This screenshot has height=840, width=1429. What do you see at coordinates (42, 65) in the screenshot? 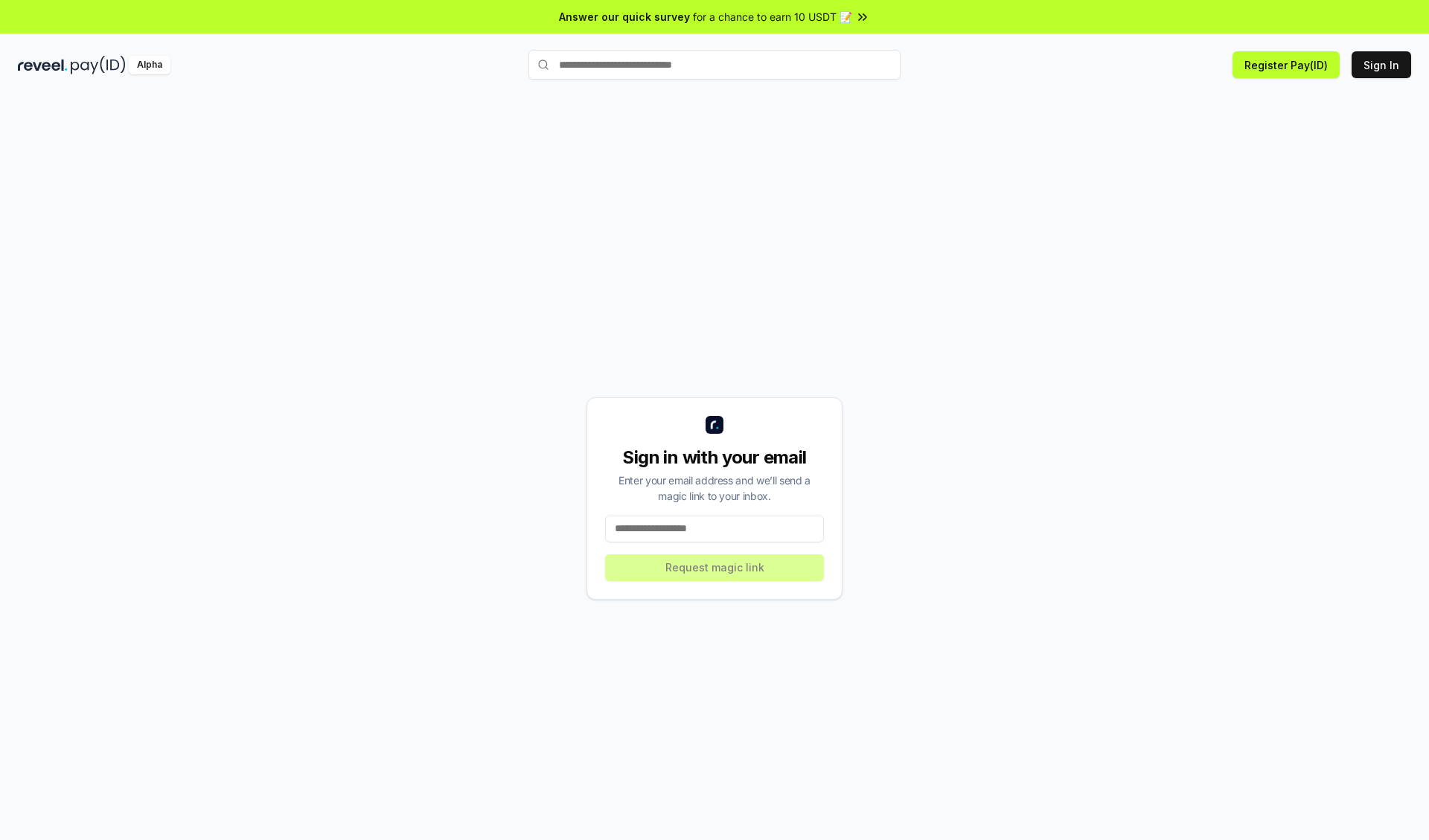
I see `img: reveel_dark` at bounding box center [42, 65].